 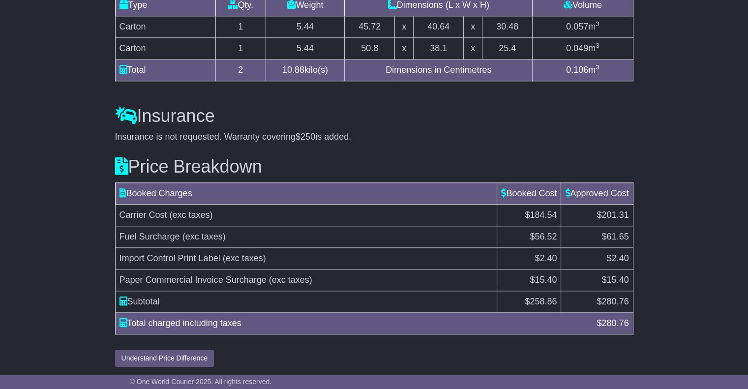 I want to click on span: $61.65, so click(x=615, y=237).